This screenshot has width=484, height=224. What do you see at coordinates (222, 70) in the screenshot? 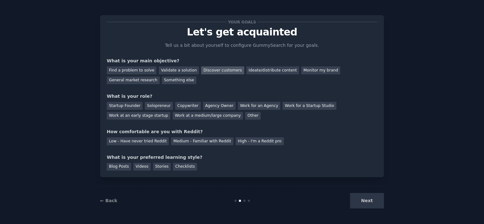
I see `div: Discover customers` at bounding box center [222, 70].